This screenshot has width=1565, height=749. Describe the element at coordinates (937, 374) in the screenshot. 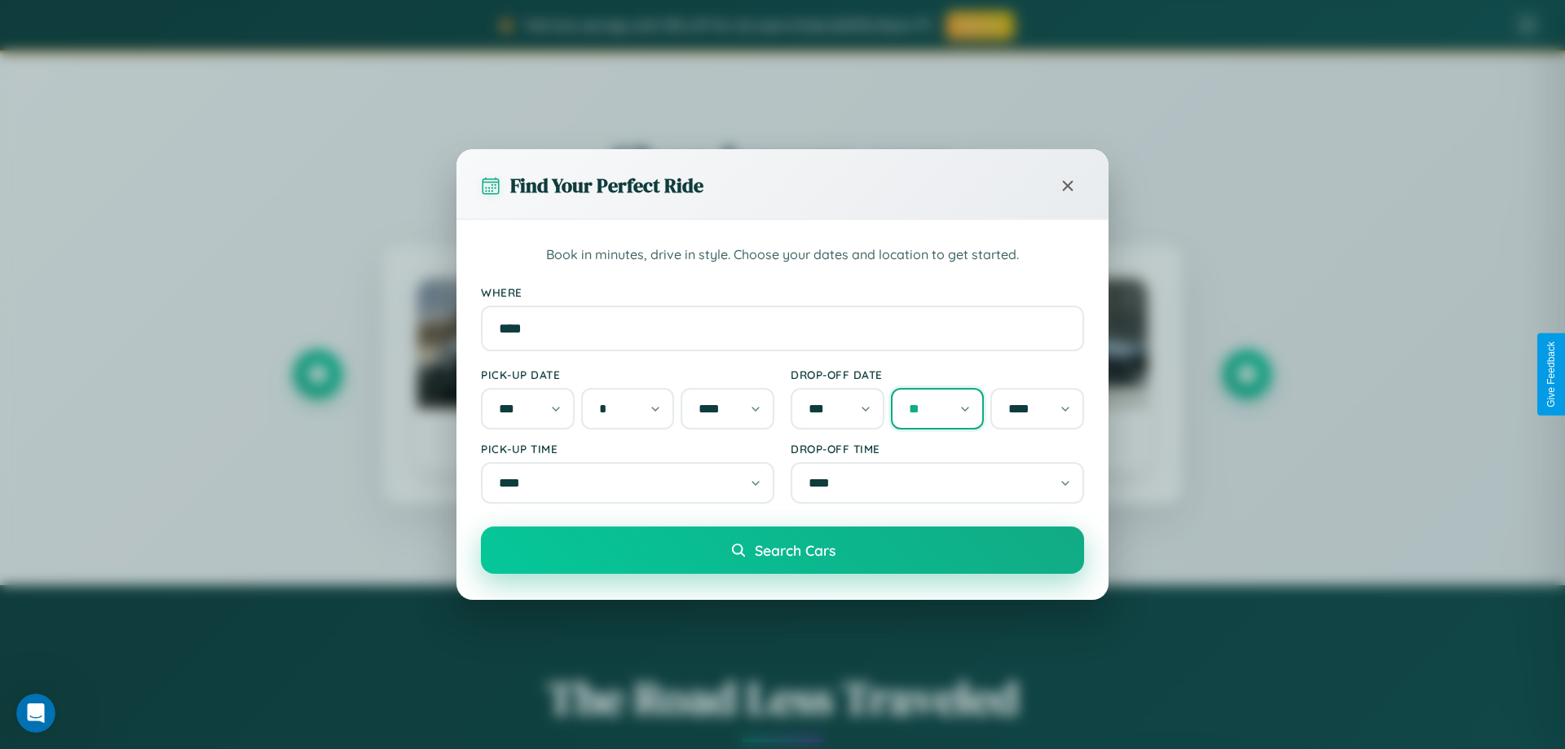

I see `label: Drop-off Date` at that location.